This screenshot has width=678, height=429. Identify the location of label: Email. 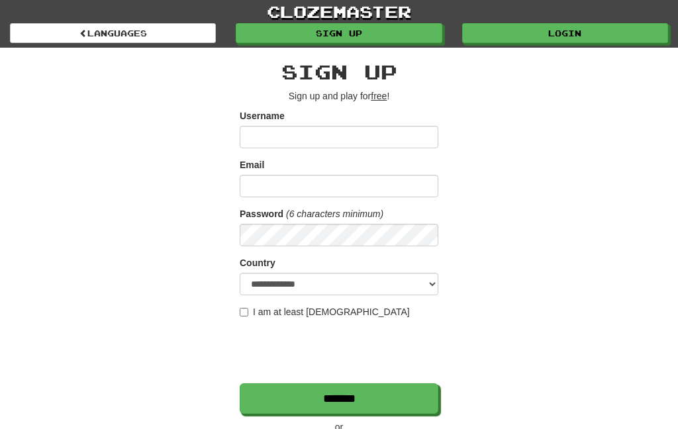
(252, 165).